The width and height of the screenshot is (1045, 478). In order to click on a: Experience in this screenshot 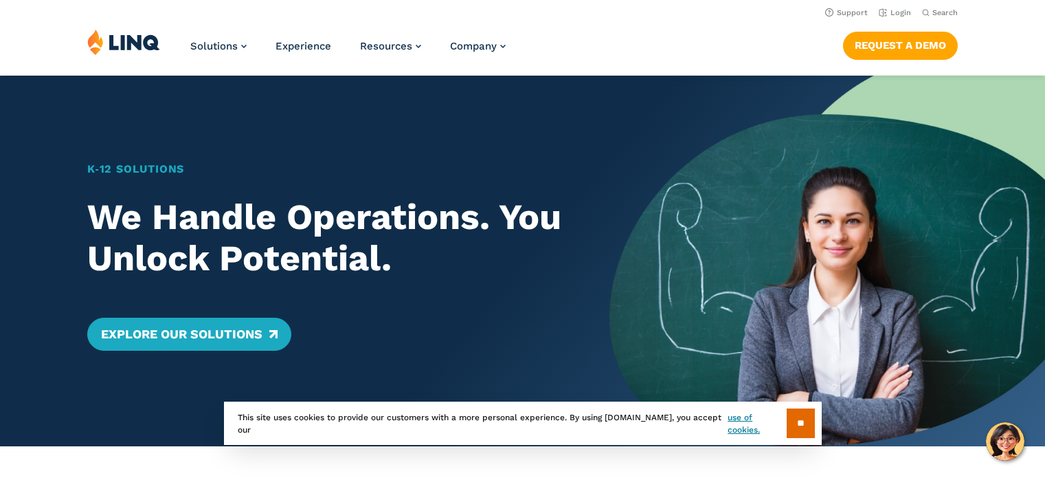, I will do `click(303, 46)`.